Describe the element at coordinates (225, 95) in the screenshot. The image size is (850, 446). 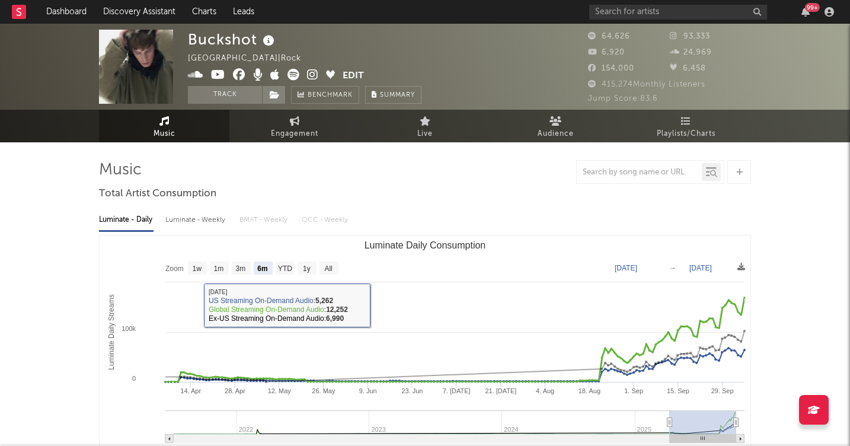
I see `button: Track` at that location.